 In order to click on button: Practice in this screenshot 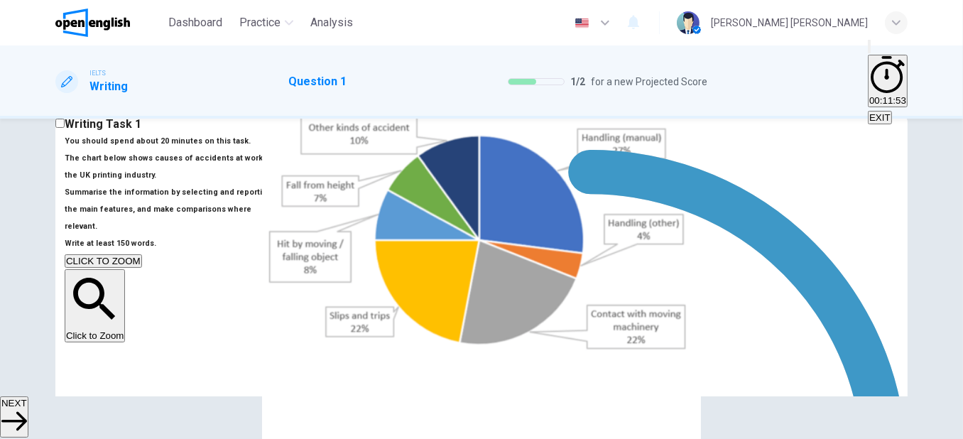, I will do `click(266, 23)`.